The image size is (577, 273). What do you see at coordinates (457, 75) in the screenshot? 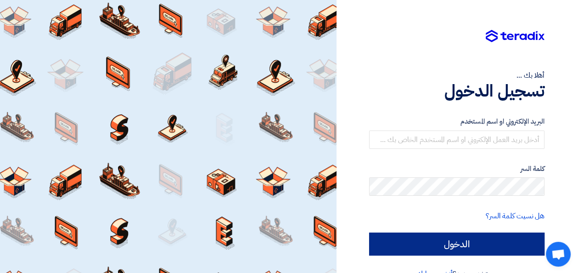
I see `div: أهلا بك ...` at bounding box center [457, 75].